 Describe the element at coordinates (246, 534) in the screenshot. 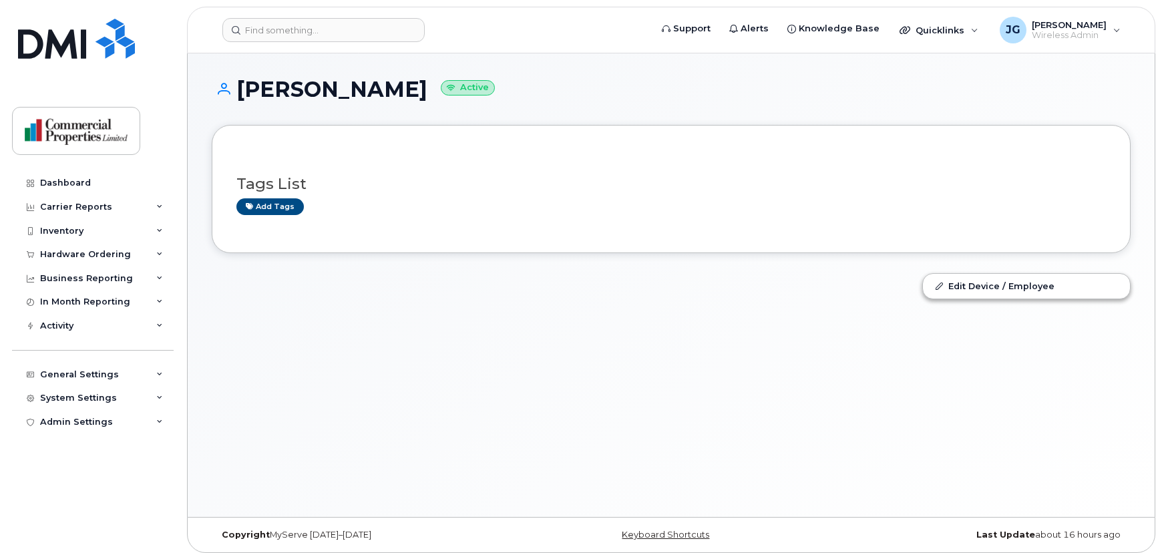

I see `strong: Copyright` at that location.